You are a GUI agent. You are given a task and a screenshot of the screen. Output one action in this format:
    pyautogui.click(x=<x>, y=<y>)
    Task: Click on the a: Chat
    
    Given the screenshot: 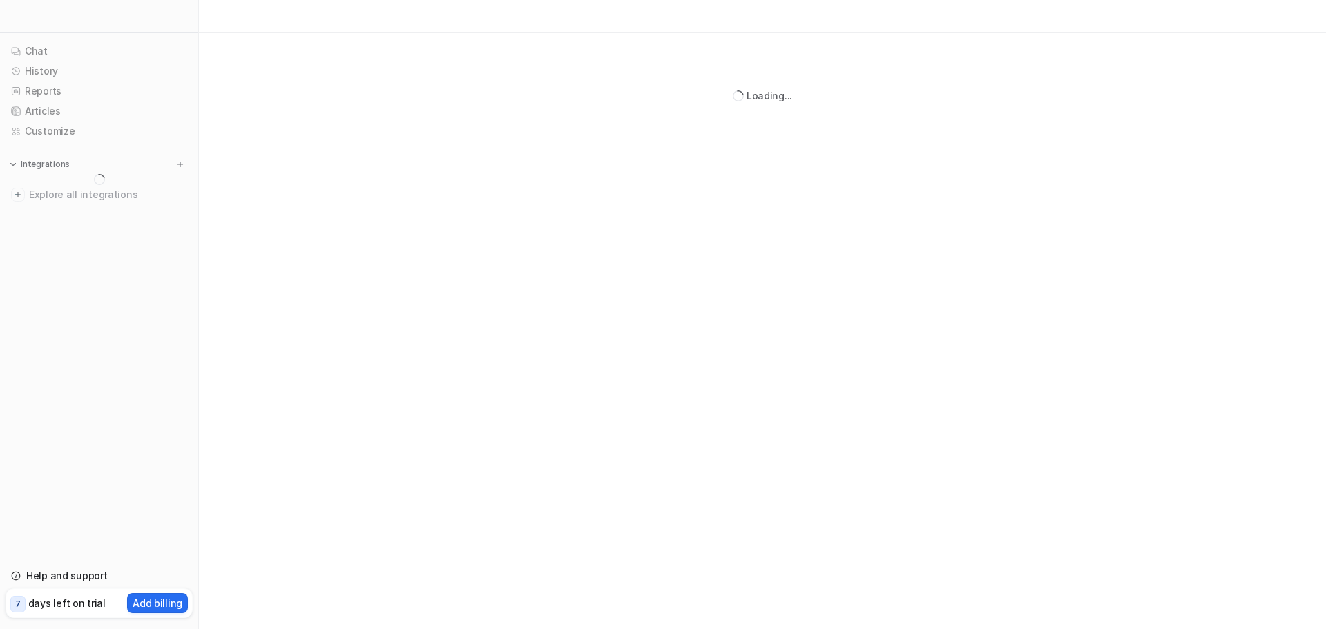 What is the action you would take?
    pyautogui.click(x=99, y=51)
    